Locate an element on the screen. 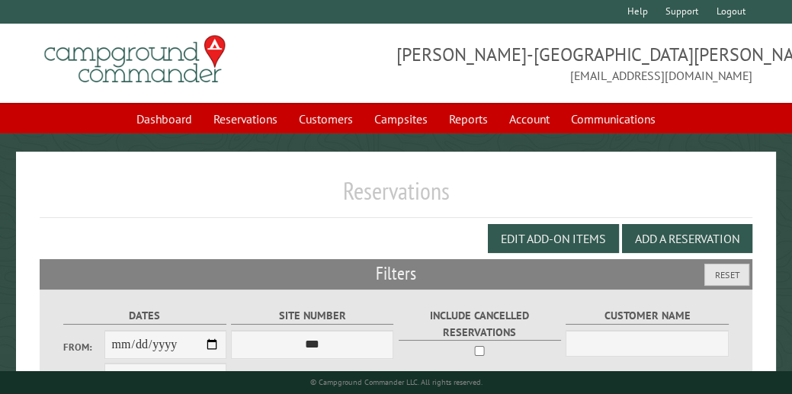  button: Add a Reservation is located at coordinates (687, 239).